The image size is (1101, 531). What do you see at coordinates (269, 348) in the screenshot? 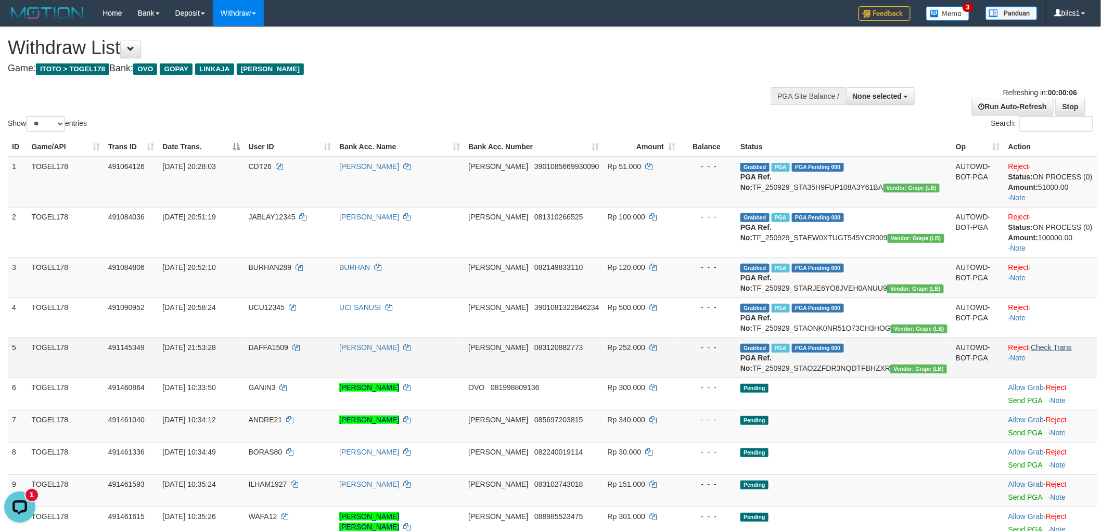
I see `span: DAFFA1509` at bounding box center [269, 348].